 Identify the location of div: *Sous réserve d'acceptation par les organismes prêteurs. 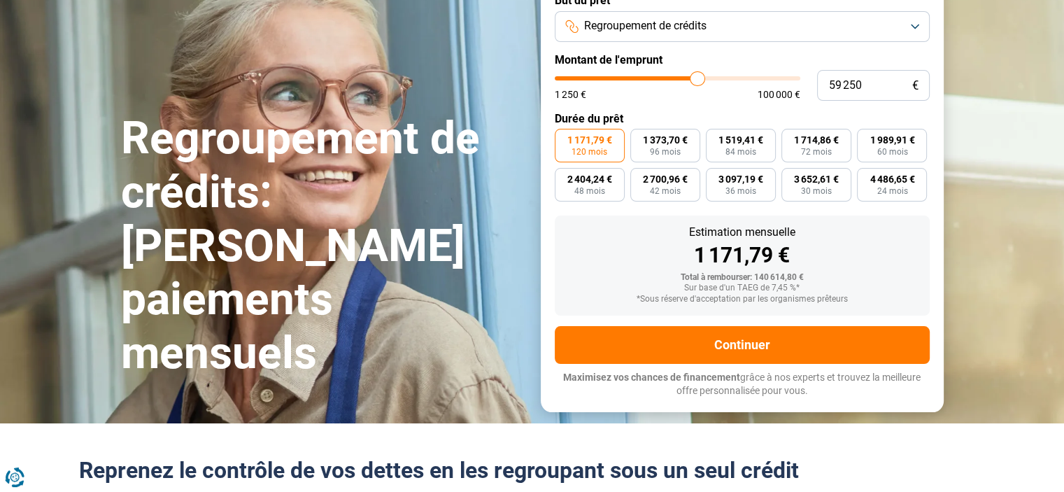
(742, 299).